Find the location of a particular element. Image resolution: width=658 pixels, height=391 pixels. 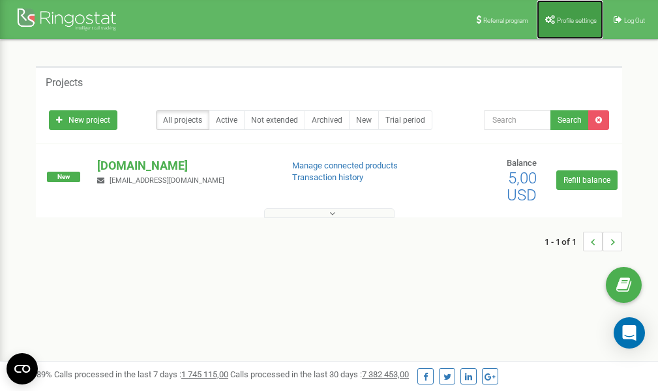

u: 1 745 115,00 is located at coordinates (205, 374).